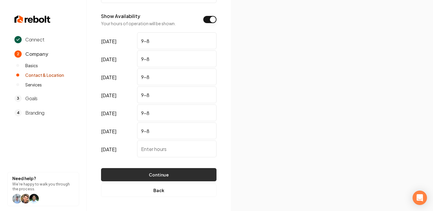  Describe the element at coordinates (419, 198) in the screenshot. I see `div: Open Intercom Messenger` at that location.